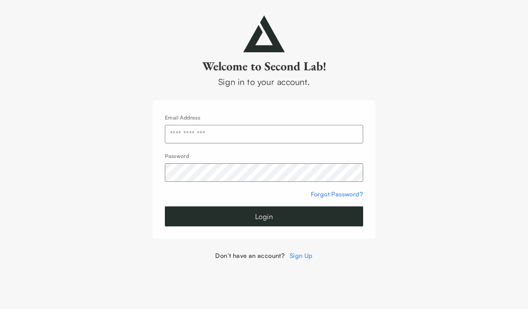 Image resolution: width=528 pixels, height=309 pixels. Describe the element at coordinates (177, 156) in the screenshot. I see `label: Password` at that location.